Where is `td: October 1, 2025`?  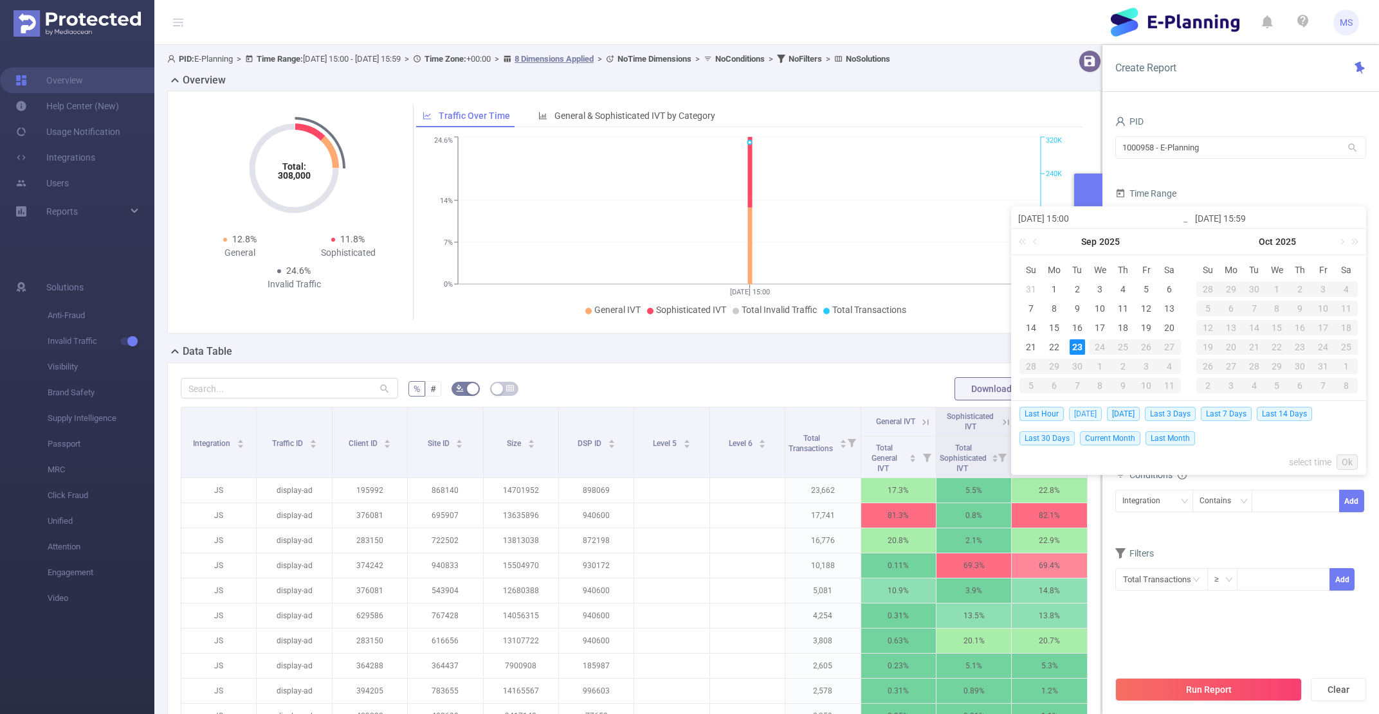 td: October 1, 2025 is located at coordinates (1100, 367).